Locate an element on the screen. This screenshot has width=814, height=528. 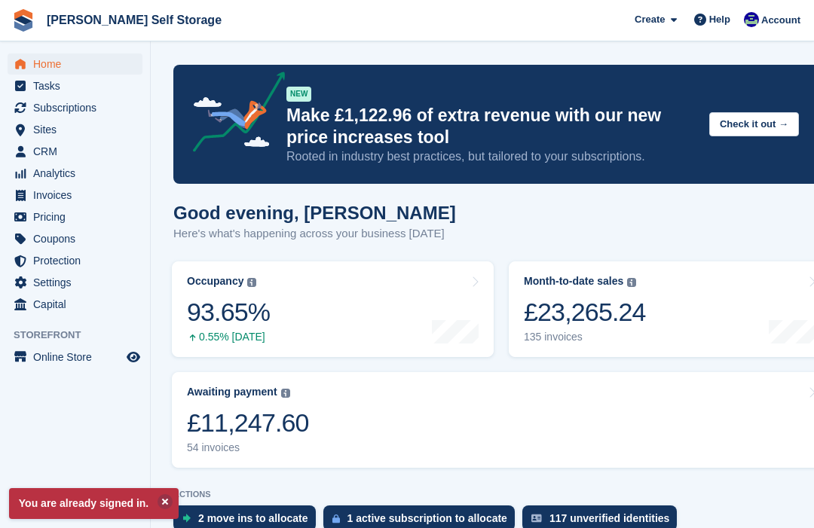
div: Awaiting payment is located at coordinates (232, 392).